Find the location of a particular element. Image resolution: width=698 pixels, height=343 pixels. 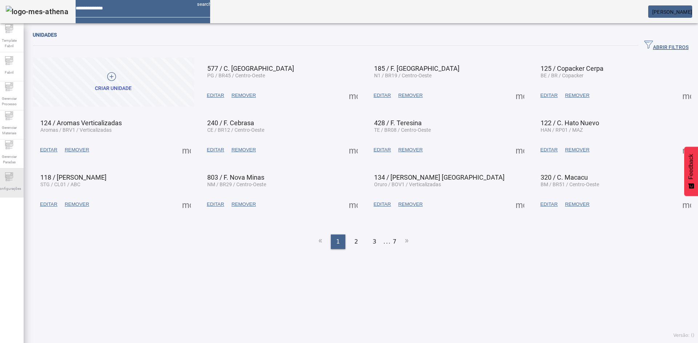

span: Fabril is located at coordinates (9, 72).